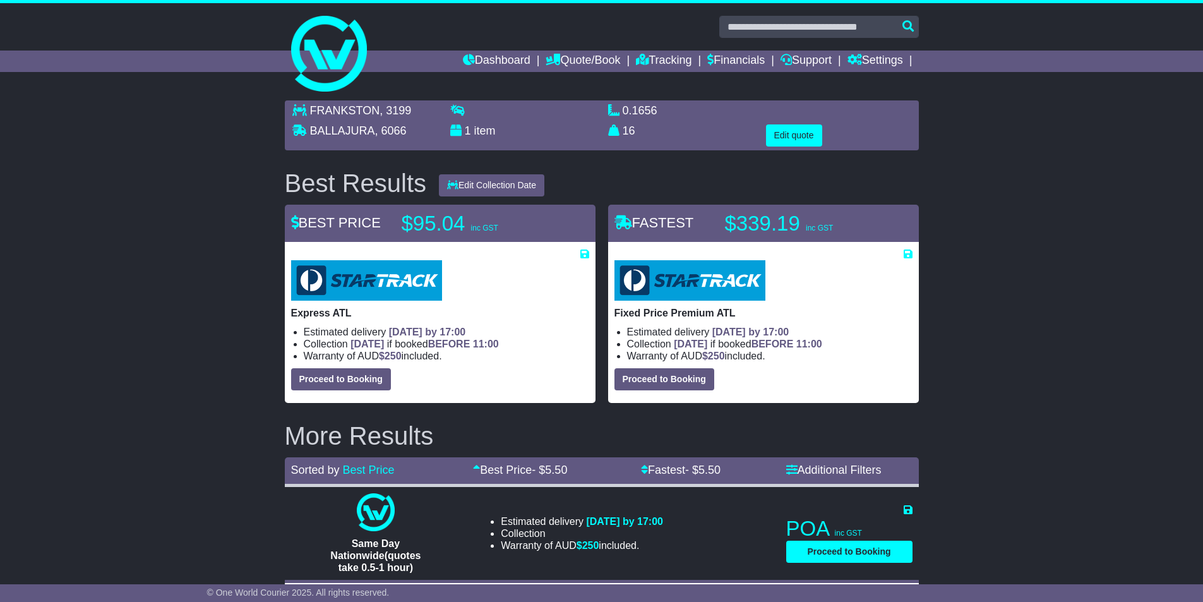 This screenshot has width=1203, height=602. What do you see at coordinates (440, 313) in the screenshot?
I see `p: Express ATL` at bounding box center [440, 313].